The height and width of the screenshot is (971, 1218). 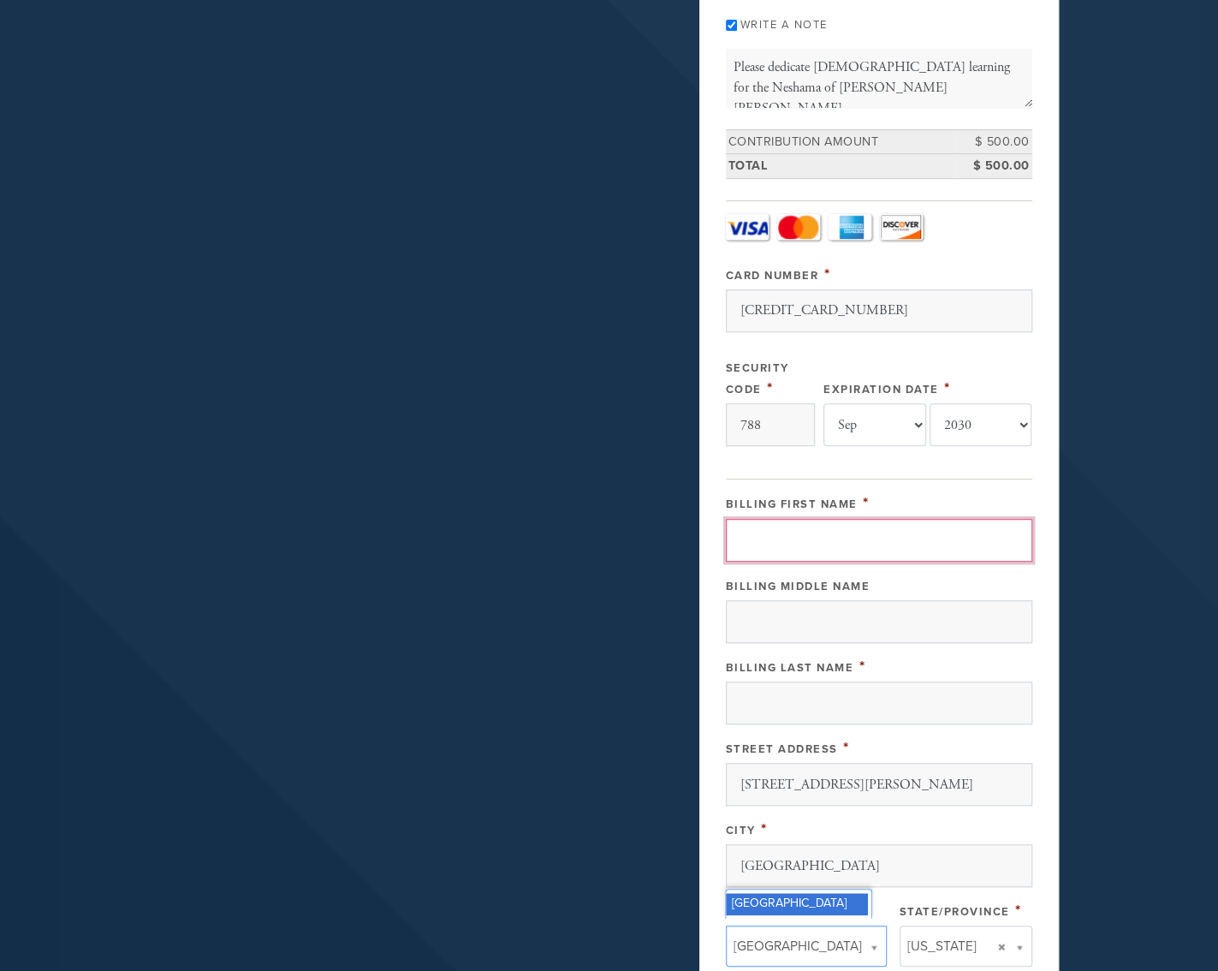 What do you see at coordinates (758, 378) in the screenshot?
I see `label: Security Code` at bounding box center [758, 378].